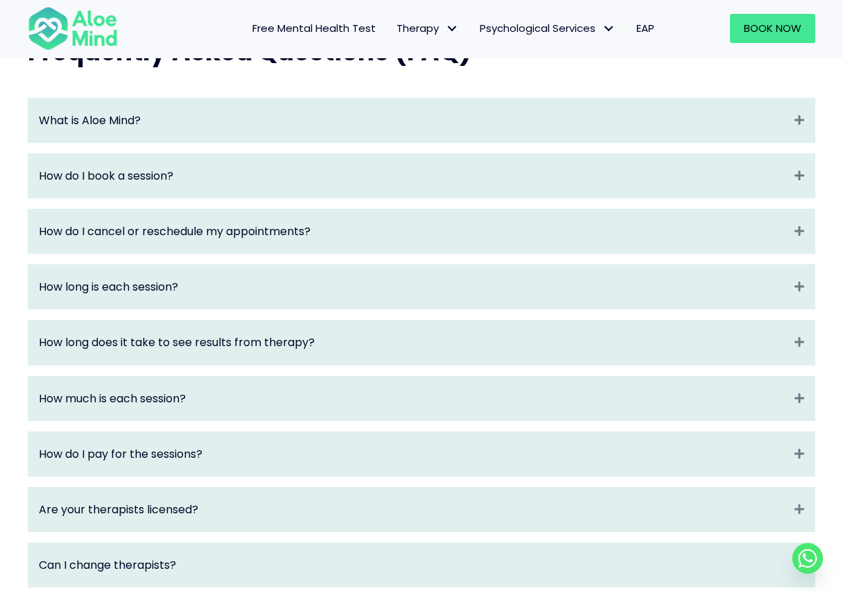  Describe the element at coordinates (808, 558) in the screenshot. I see `a: Whatsapp` at that location.